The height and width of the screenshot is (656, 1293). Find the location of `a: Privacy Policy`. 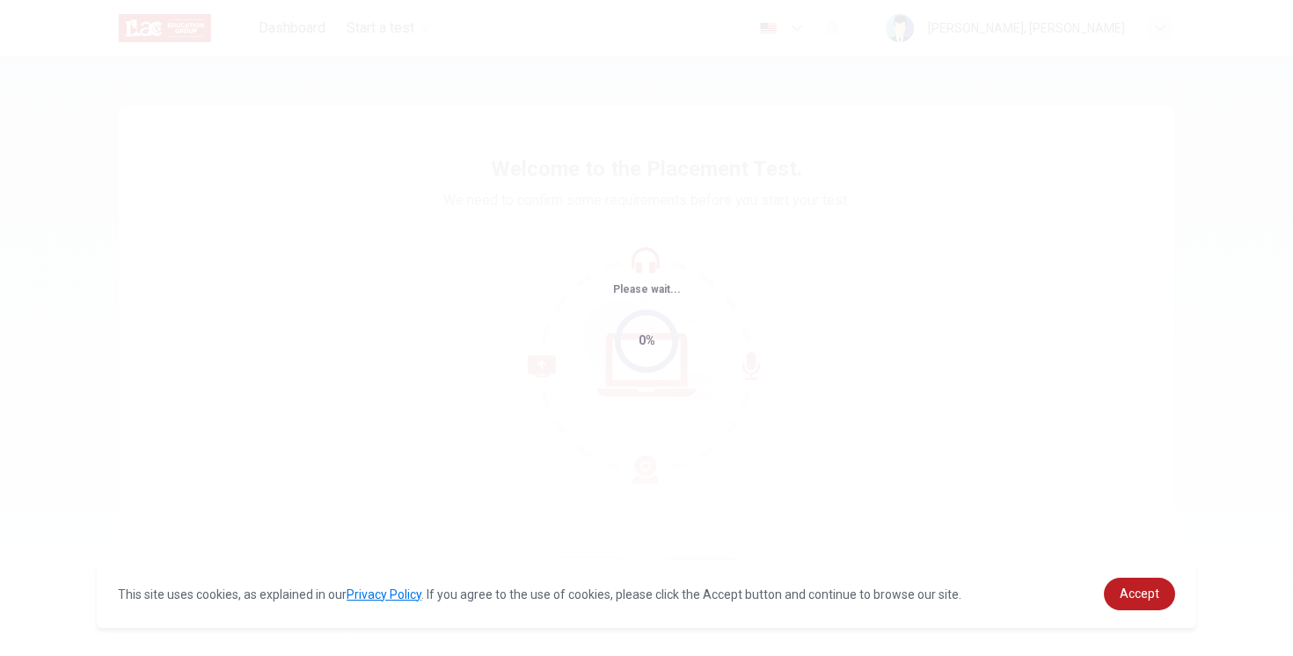

a: Privacy Policy is located at coordinates (383, 595).